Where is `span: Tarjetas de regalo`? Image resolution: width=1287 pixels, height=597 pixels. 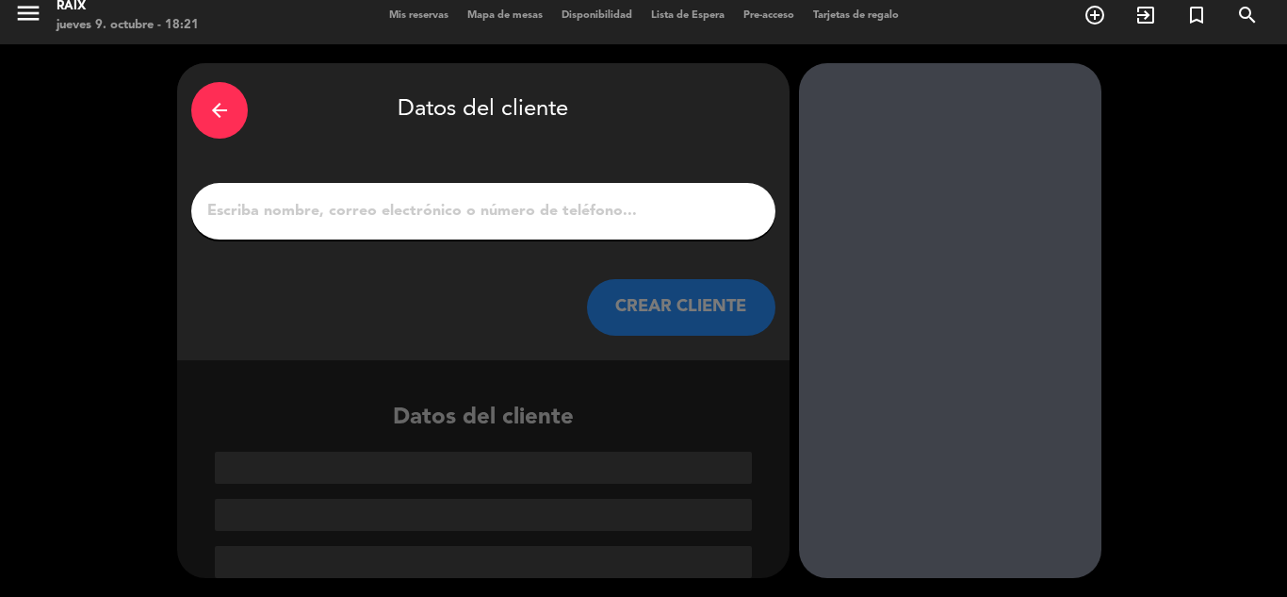
span: Tarjetas de regalo is located at coordinates (856, 15).